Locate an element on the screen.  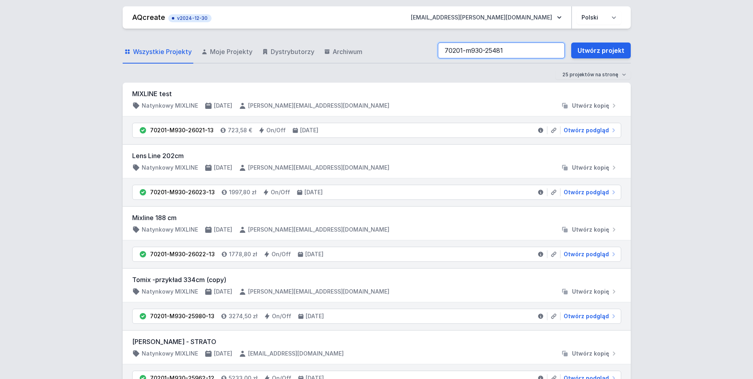
a: Moje Projekty is located at coordinates (227, 52).